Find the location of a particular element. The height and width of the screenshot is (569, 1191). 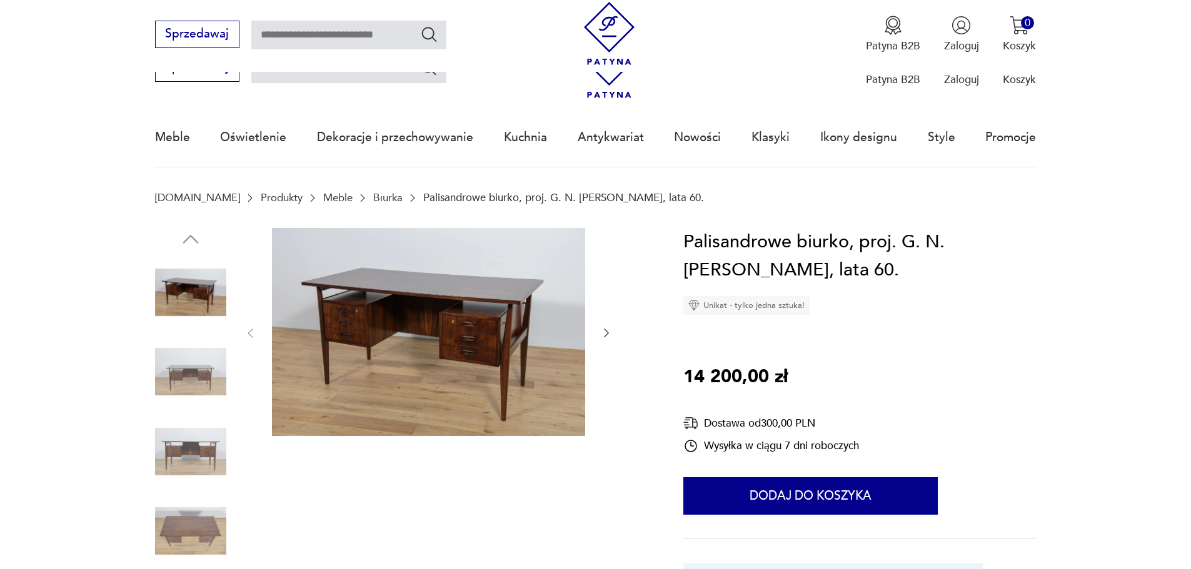

p: 14 200,00 zł is located at coordinates (735, 378).